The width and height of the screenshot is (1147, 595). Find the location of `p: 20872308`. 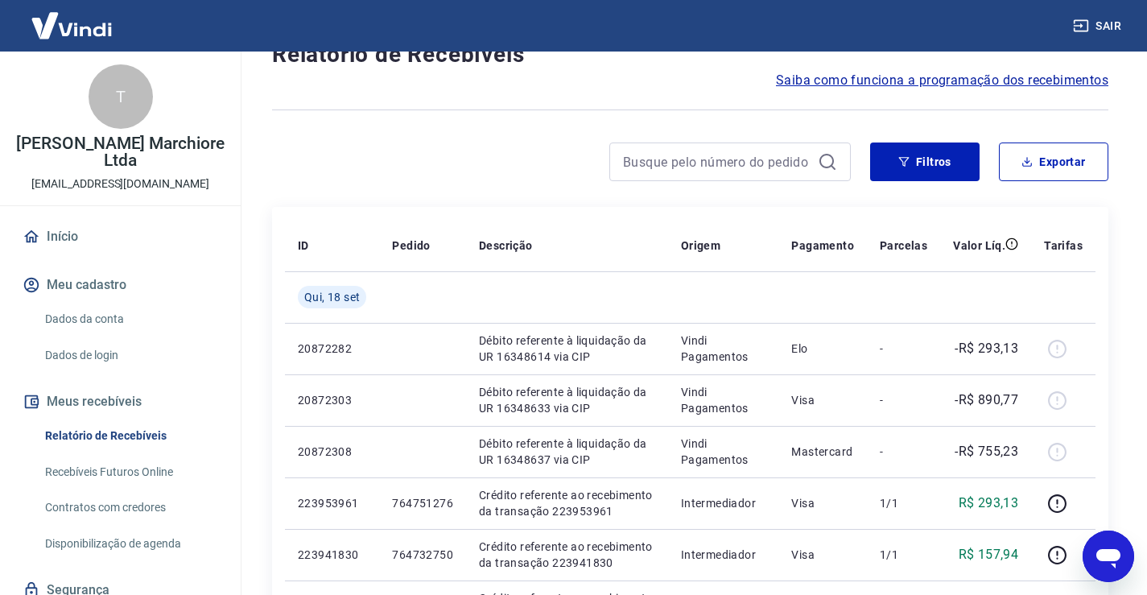

p: 20872308 is located at coordinates (332, 452).